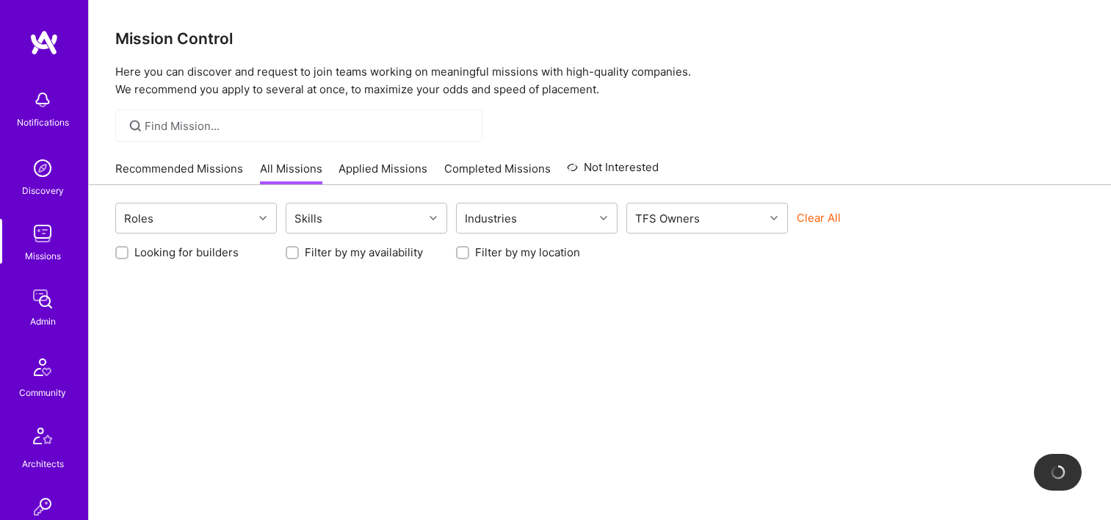  What do you see at coordinates (600, 38) in the screenshot?
I see `h3: Mission Control` at bounding box center [600, 38].